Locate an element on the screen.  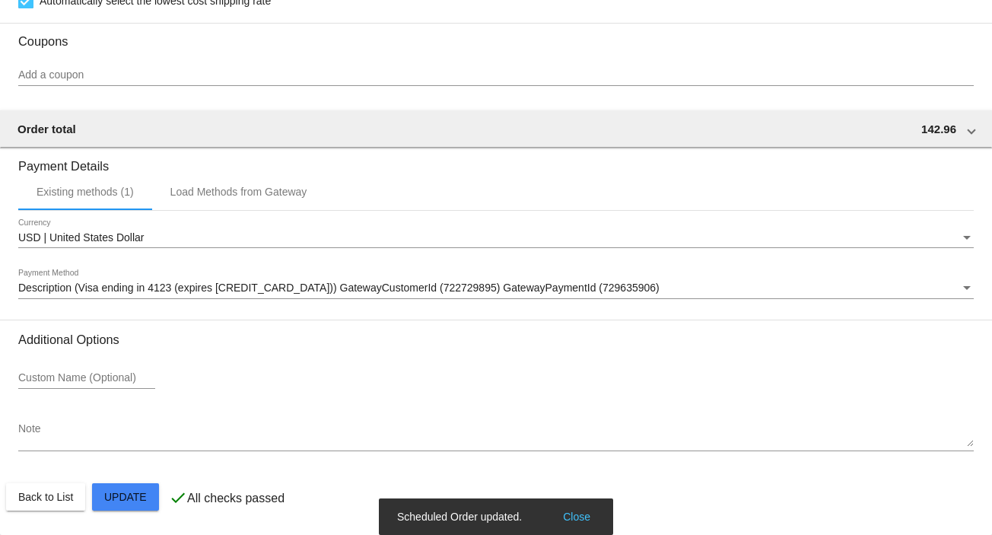
h3: Coupons is located at coordinates (496, 36).